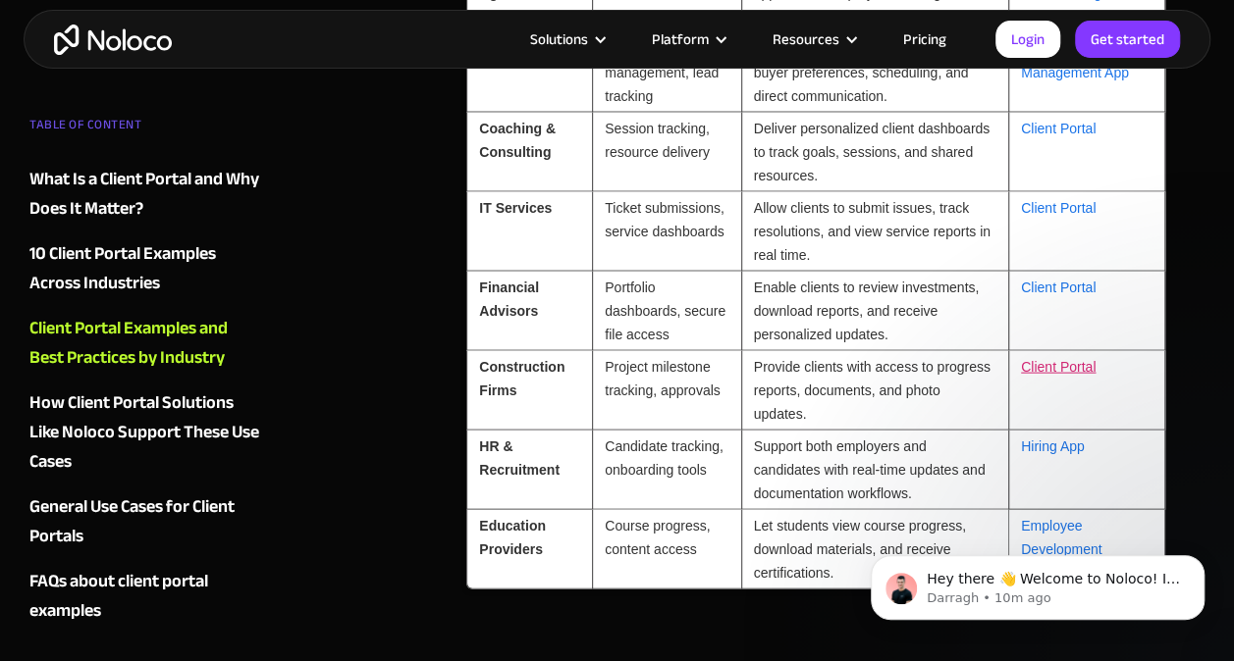 This screenshot has height=661, width=1234. I want to click on a: What Is a Client Portal and Why Does It Matter?, so click(145, 194).